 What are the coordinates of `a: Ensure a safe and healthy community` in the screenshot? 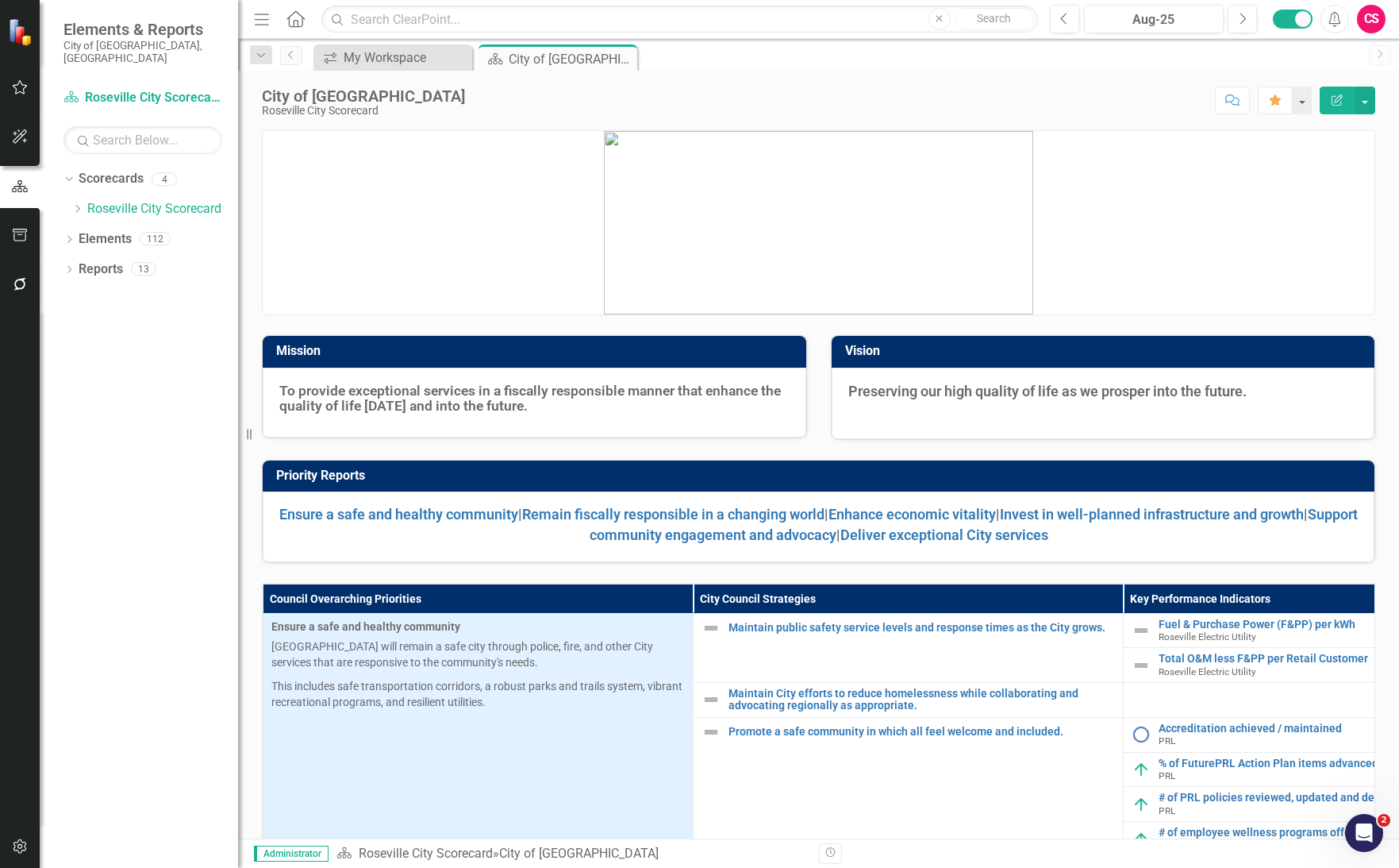 It's located at (399, 514).